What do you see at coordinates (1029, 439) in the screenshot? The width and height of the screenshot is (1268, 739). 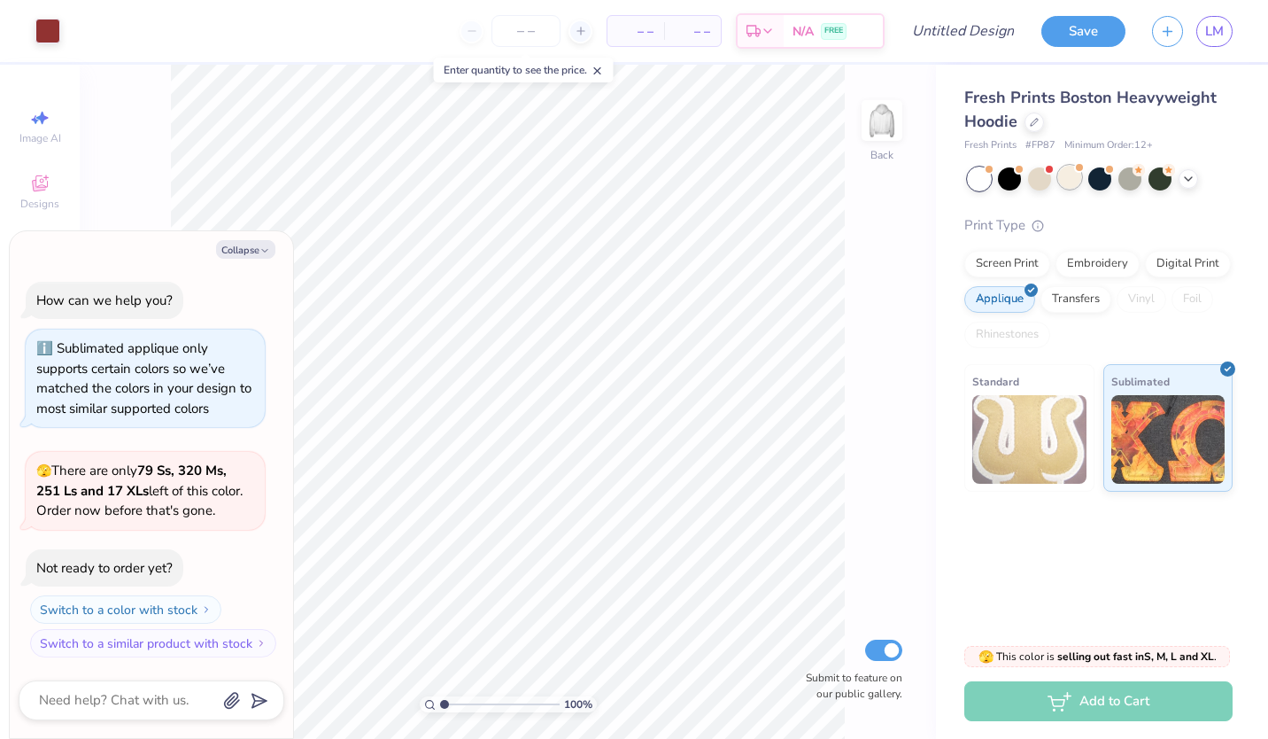 I see `img: Standard` at bounding box center [1029, 439].